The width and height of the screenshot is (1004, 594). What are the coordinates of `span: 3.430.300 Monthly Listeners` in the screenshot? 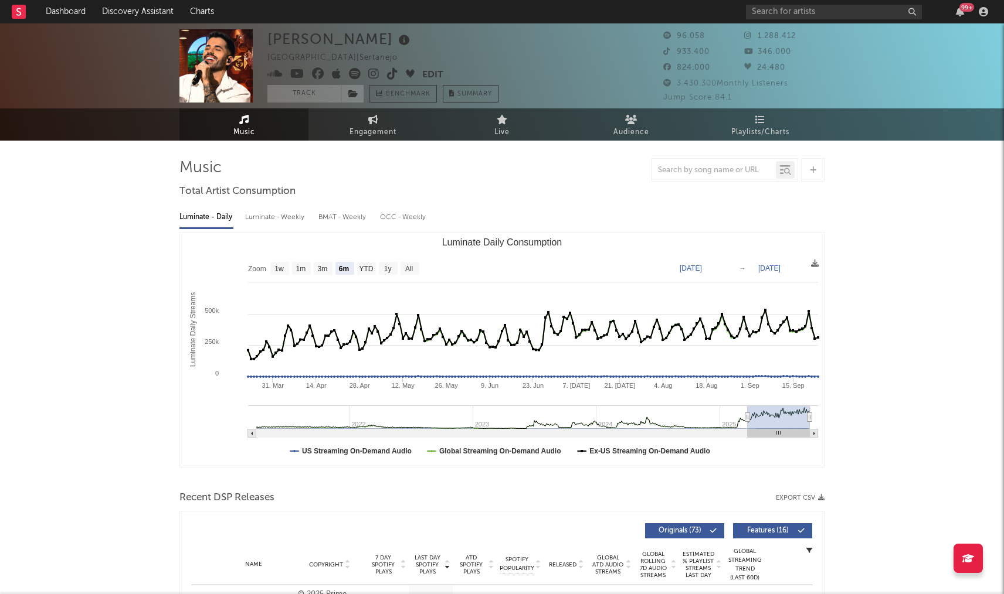 It's located at (725, 83).